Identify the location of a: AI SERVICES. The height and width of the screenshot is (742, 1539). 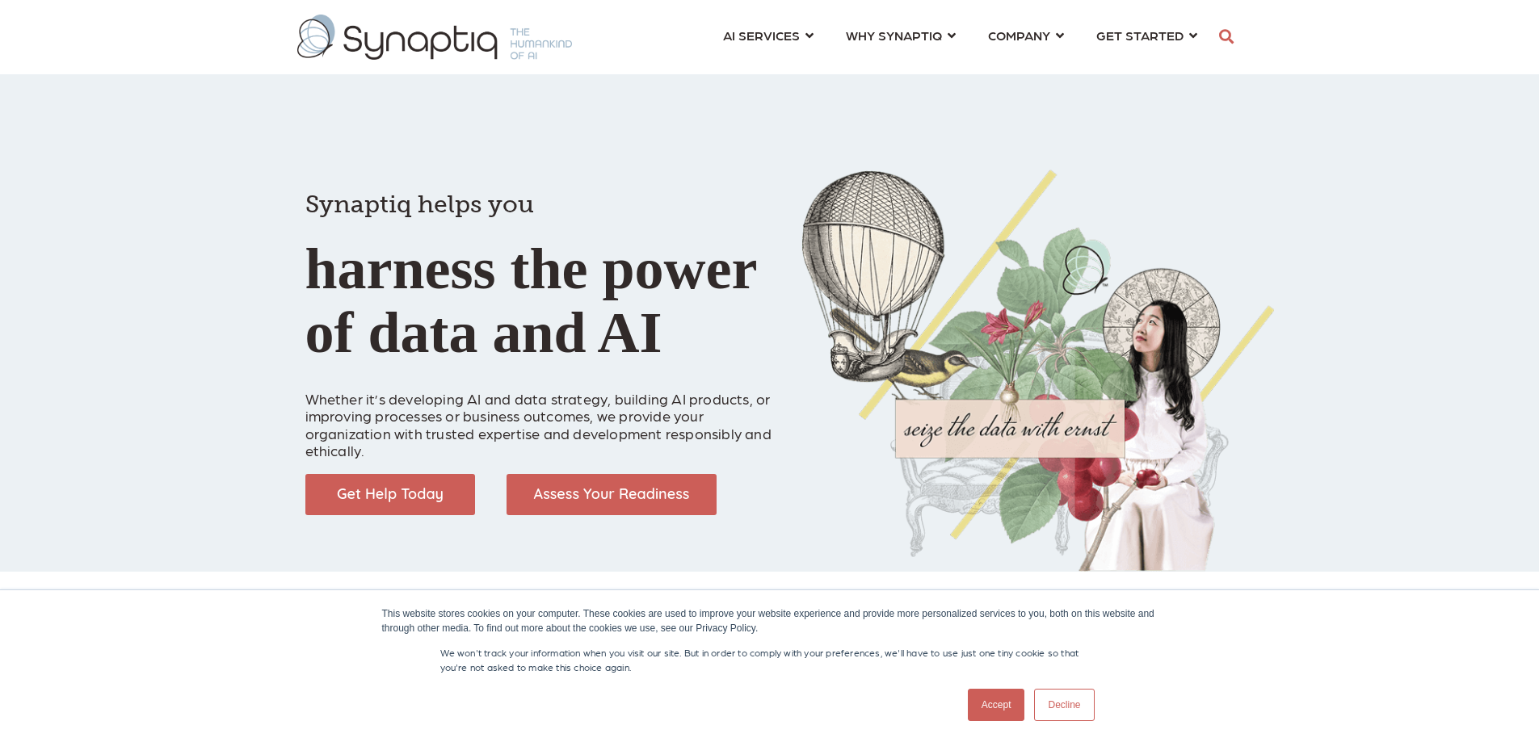
(768, 35).